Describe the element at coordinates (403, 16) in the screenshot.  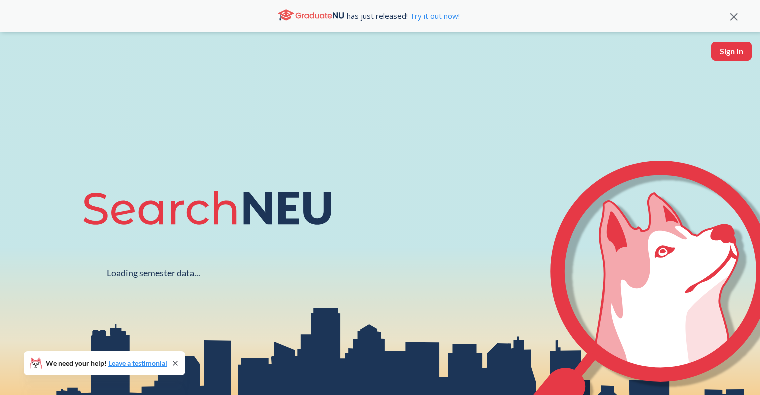
I see `span: has just released!` at that location.